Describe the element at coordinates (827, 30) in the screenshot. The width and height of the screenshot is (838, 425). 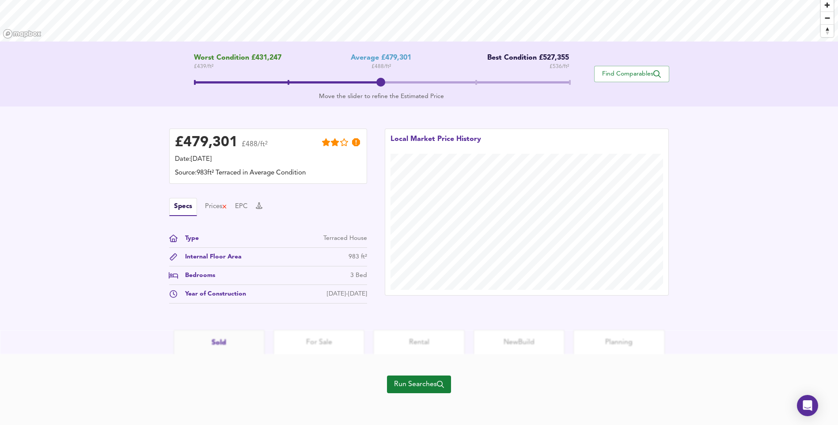
I see `button: Reset bearing to north` at that location.